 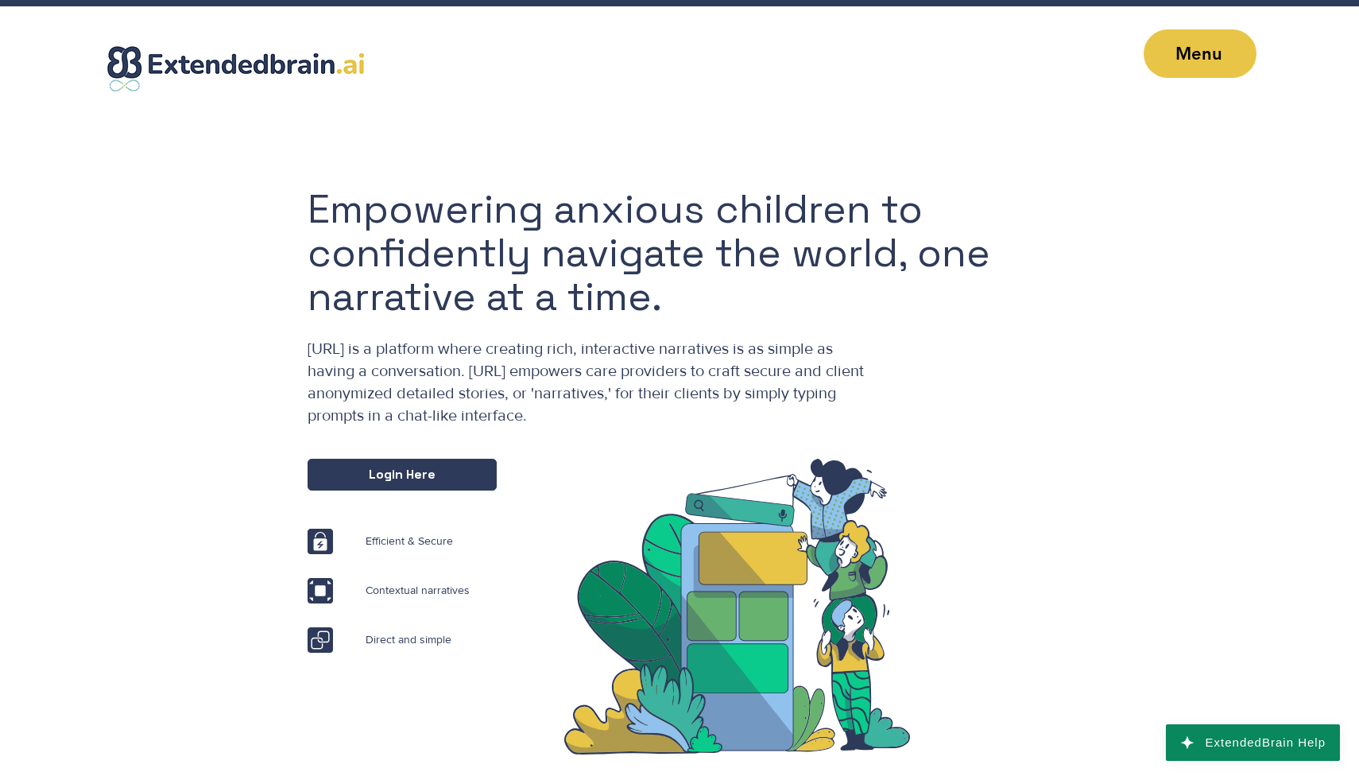 What do you see at coordinates (437, 639) in the screenshot?
I see `p: Direct and simple` at bounding box center [437, 639].